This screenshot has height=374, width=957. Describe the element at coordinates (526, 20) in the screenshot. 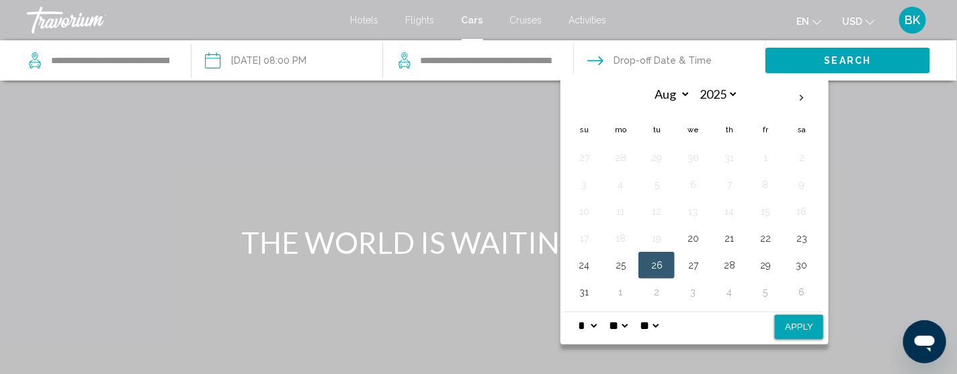

I see `span: Cruises` at that location.